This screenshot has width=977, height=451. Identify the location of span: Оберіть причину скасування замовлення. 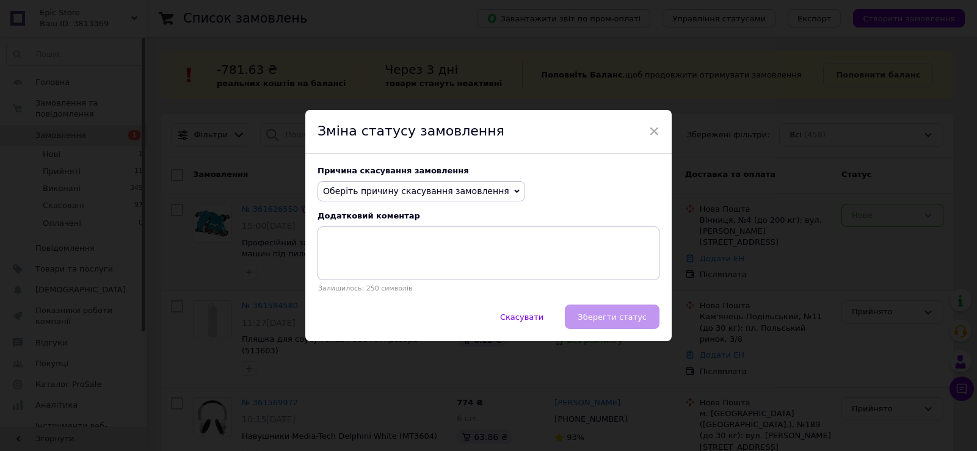
(416, 191).